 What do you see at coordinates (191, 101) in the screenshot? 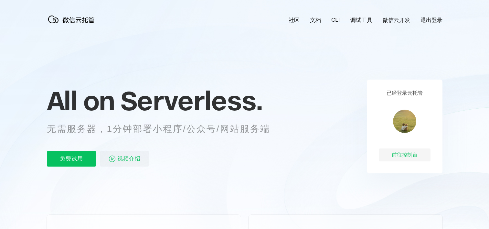
I see `span: Serverless.` at bounding box center [191, 101].